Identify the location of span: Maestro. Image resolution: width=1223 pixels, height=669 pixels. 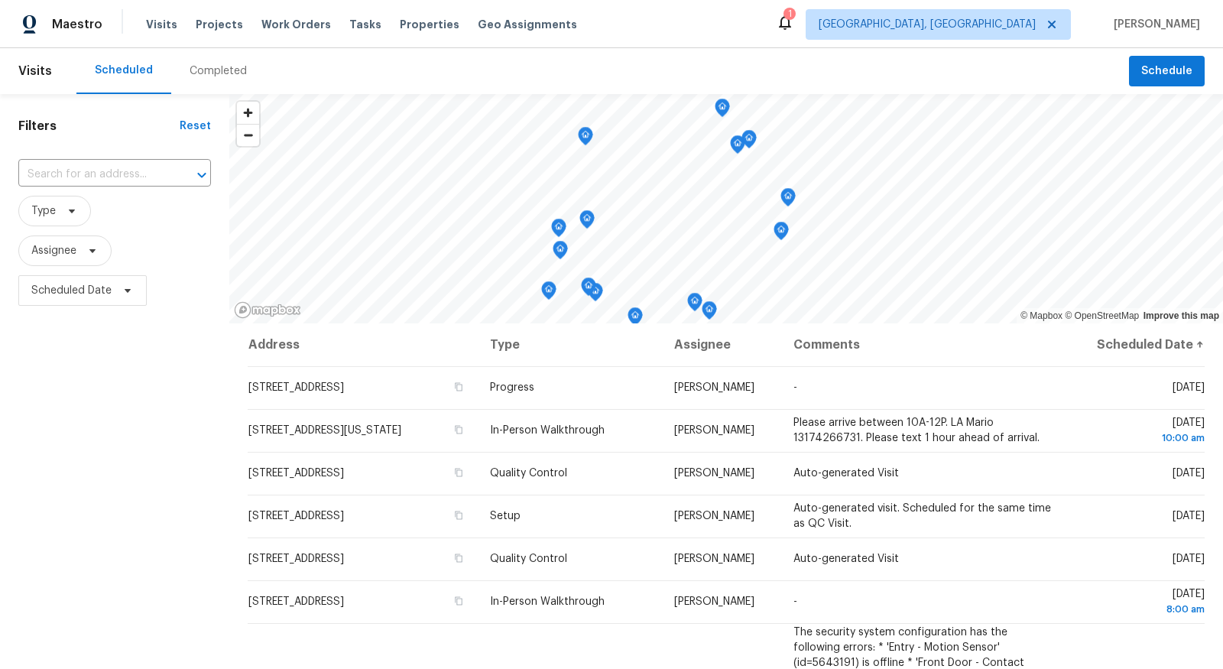
(77, 24).